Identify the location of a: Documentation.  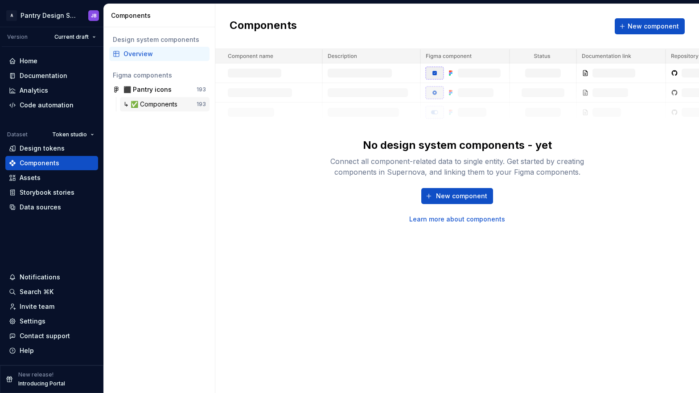
(52, 76).